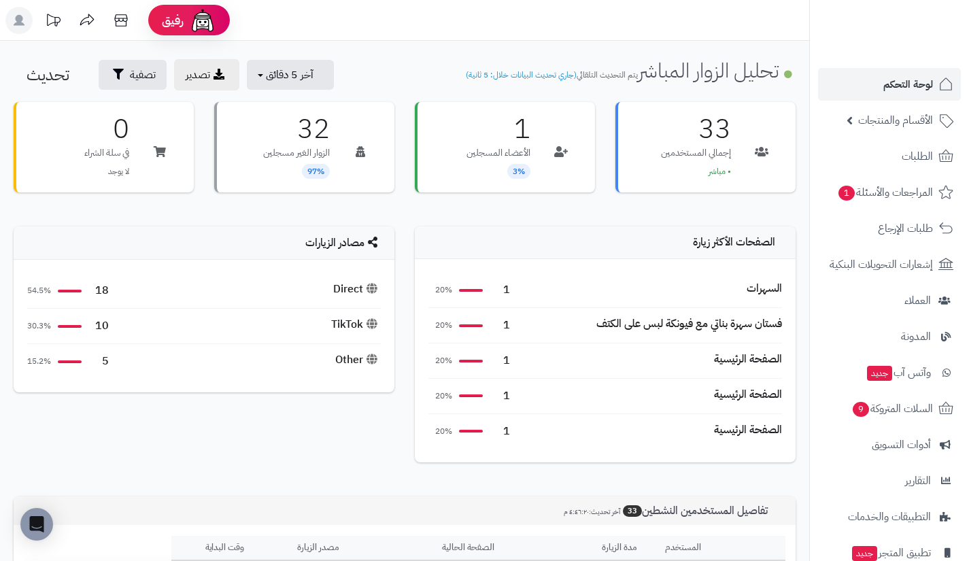  I want to click on div: Direct, so click(357, 289).